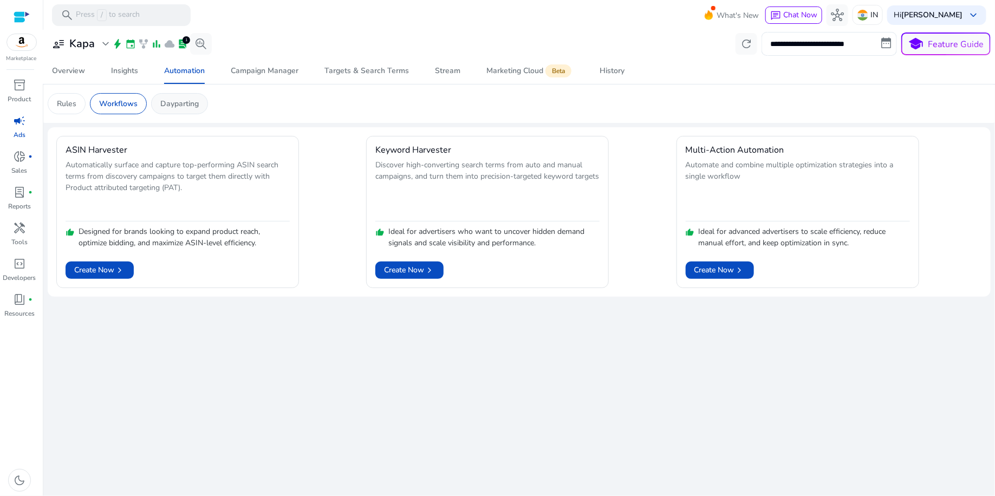 The height and width of the screenshot is (496, 995). I want to click on span: search_insights, so click(201, 44).